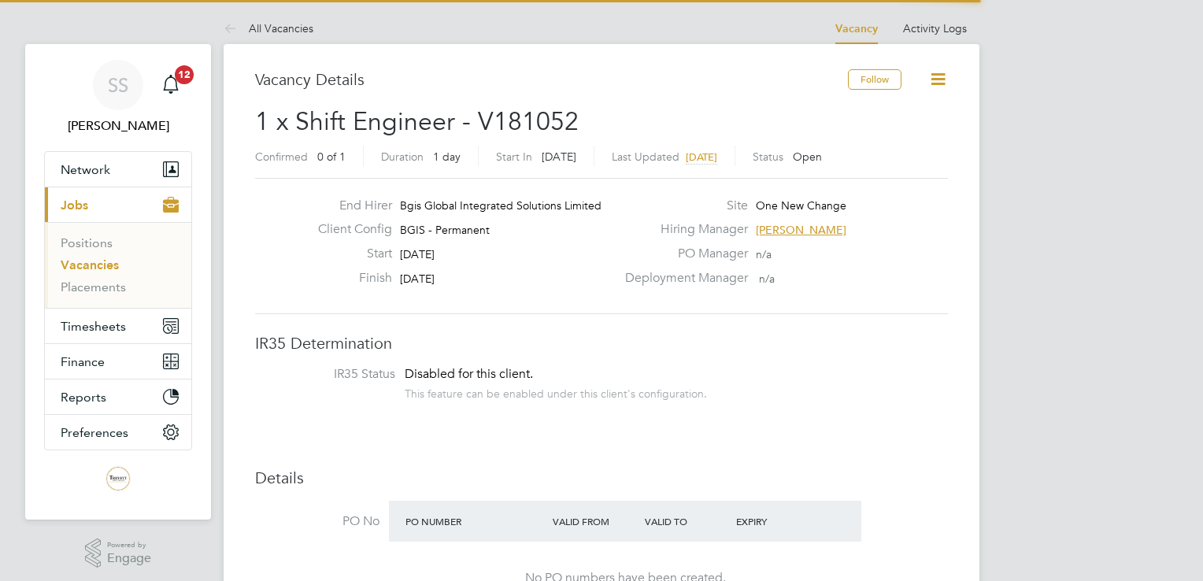 This screenshot has height=581, width=1203. What do you see at coordinates (281, 157) in the screenshot?
I see `label: Confirmed` at bounding box center [281, 157].